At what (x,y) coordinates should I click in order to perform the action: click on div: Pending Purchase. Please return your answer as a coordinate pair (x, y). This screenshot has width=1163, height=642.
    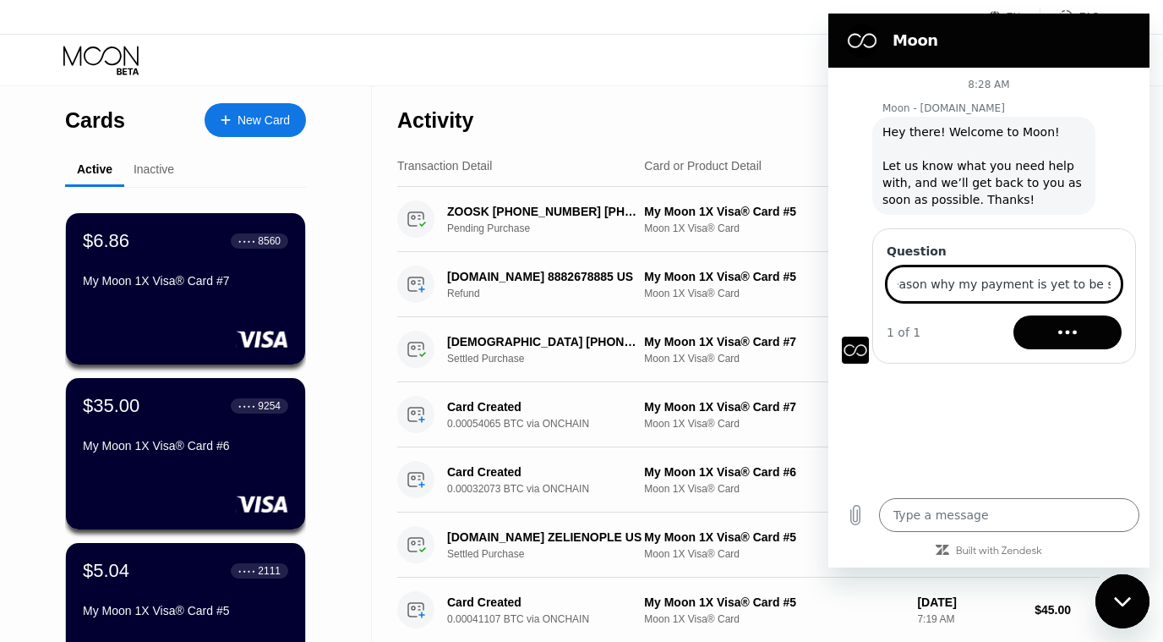
    Looking at the image, I should click on (552, 228).